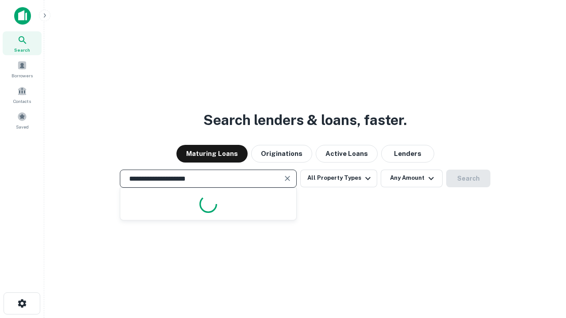 The width and height of the screenshot is (566, 318). What do you see at coordinates (22, 43) in the screenshot?
I see `a: Search` at bounding box center [22, 43].